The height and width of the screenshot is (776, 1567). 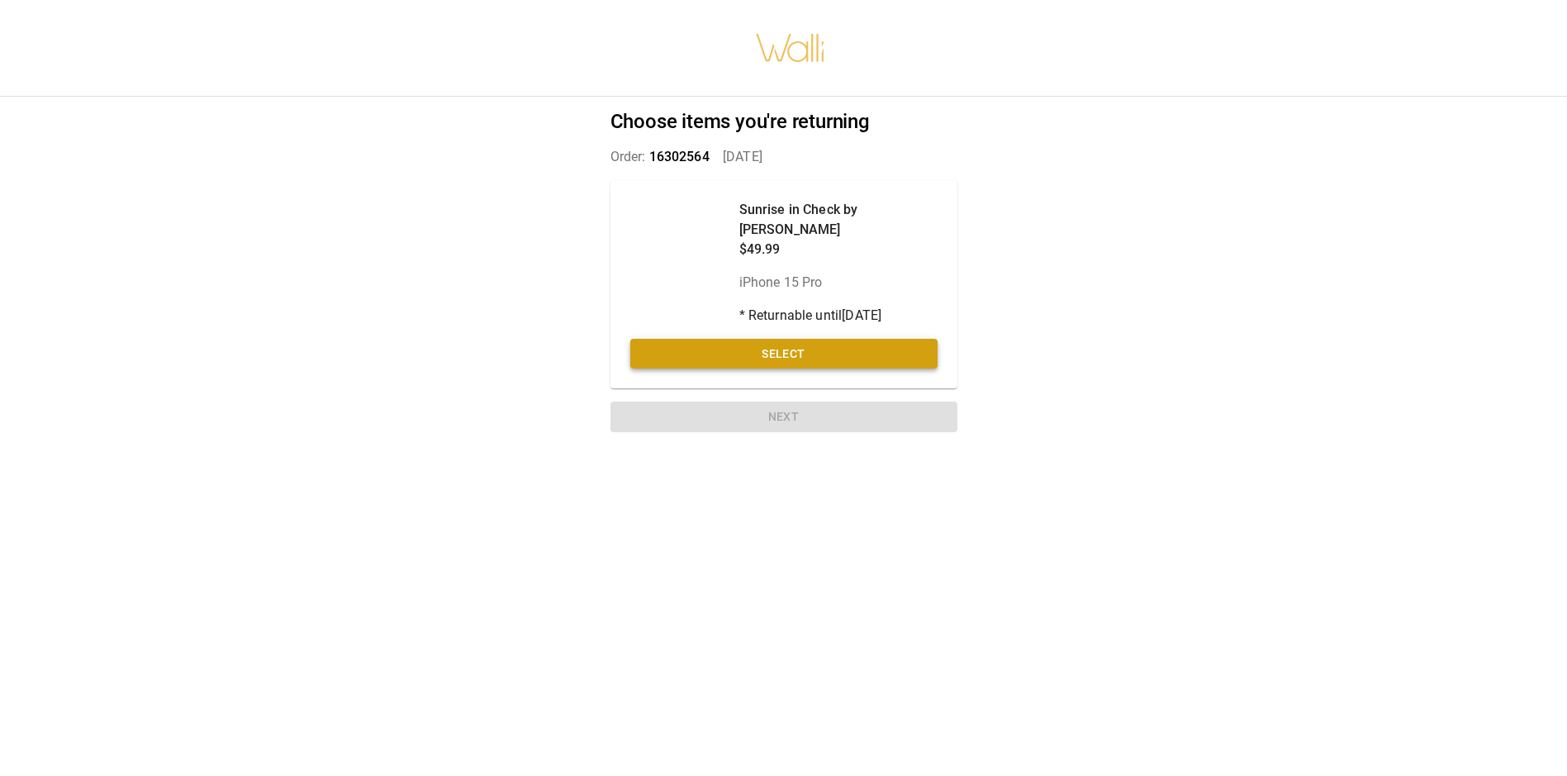 What do you see at coordinates (679, 156) in the screenshot?
I see `span: 16302564` at bounding box center [679, 156].